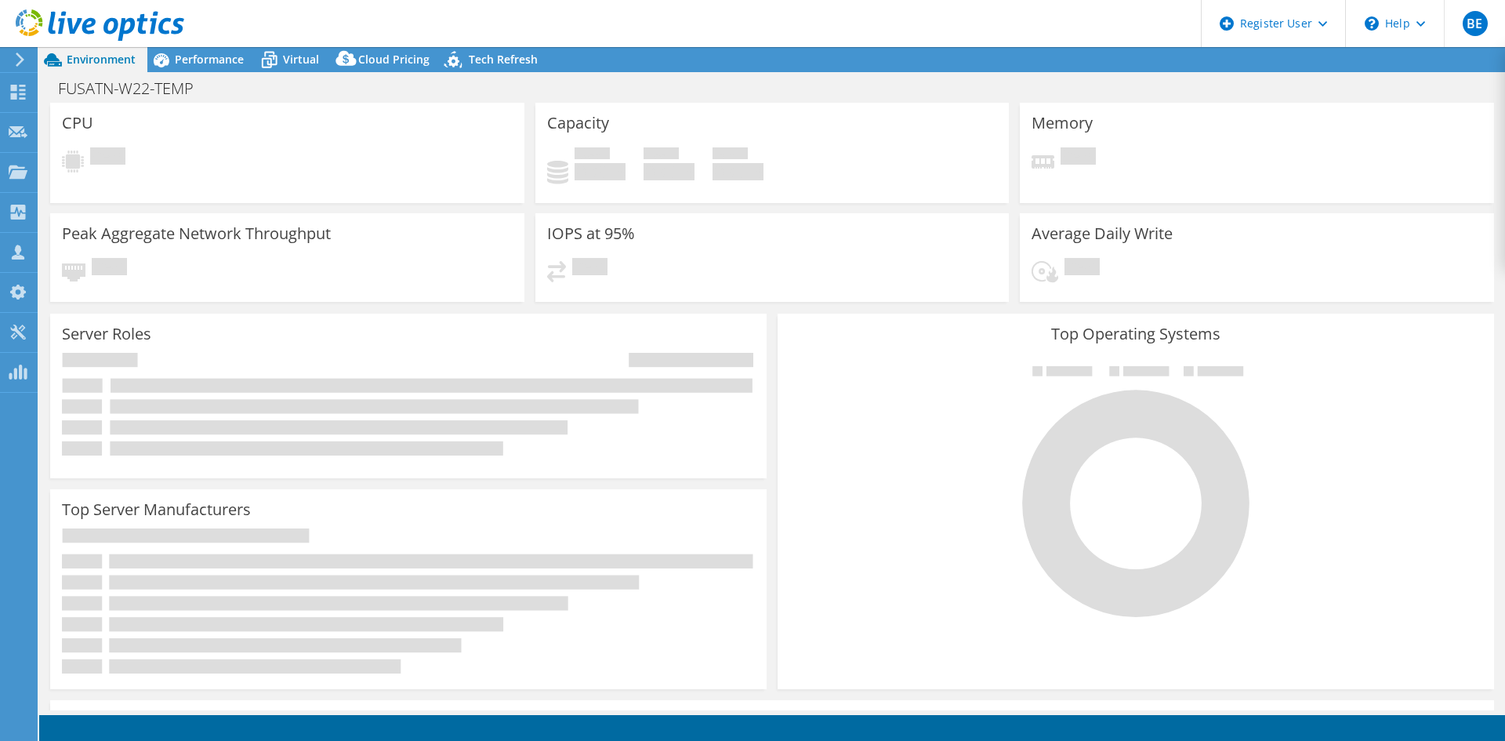 Image resolution: width=1505 pixels, height=741 pixels. What do you see at coordinates (1102, 234) in the screenshot?
I see `h3: Average Daily Write` at bounding box center [1102, 234].